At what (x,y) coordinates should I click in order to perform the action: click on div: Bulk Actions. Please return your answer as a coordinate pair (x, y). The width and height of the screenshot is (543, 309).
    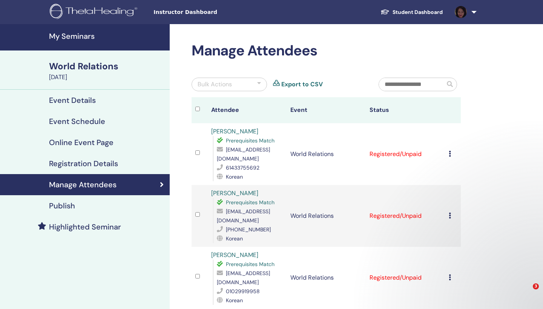
    Looking at the image, I should click on (215, 84).